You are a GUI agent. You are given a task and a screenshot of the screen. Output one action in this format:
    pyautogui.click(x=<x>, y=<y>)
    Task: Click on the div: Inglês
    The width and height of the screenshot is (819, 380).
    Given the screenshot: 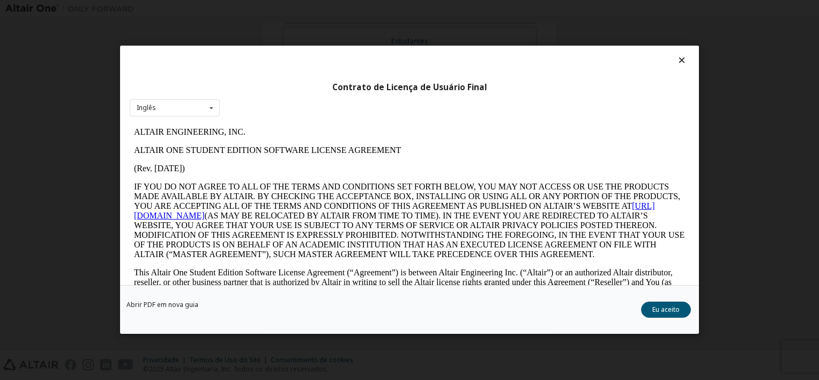 What is the action you would take?
    pyautogui.click(x=146, y=108)
    